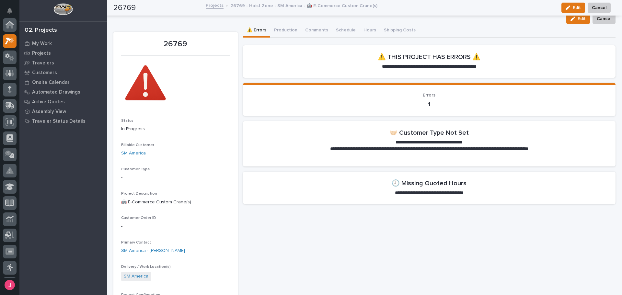 The height and width of the screenshot is (295, 622). Describe the element at coordinates (43, 63) in the screenshot. I see `p: Travelers` at that location.